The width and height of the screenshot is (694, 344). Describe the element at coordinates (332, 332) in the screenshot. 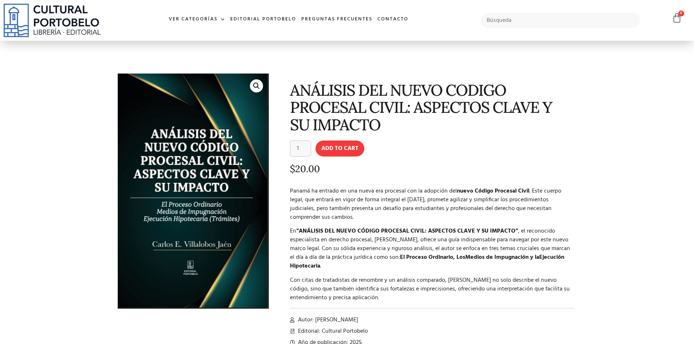

I see `span: Editorial: Cultural Portobelo` at that location.